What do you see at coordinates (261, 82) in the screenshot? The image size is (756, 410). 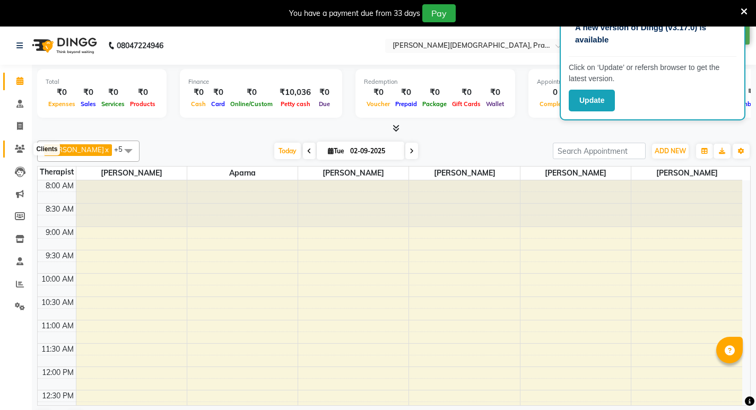 I see `div: Finance` at bounding box center [261, 82].